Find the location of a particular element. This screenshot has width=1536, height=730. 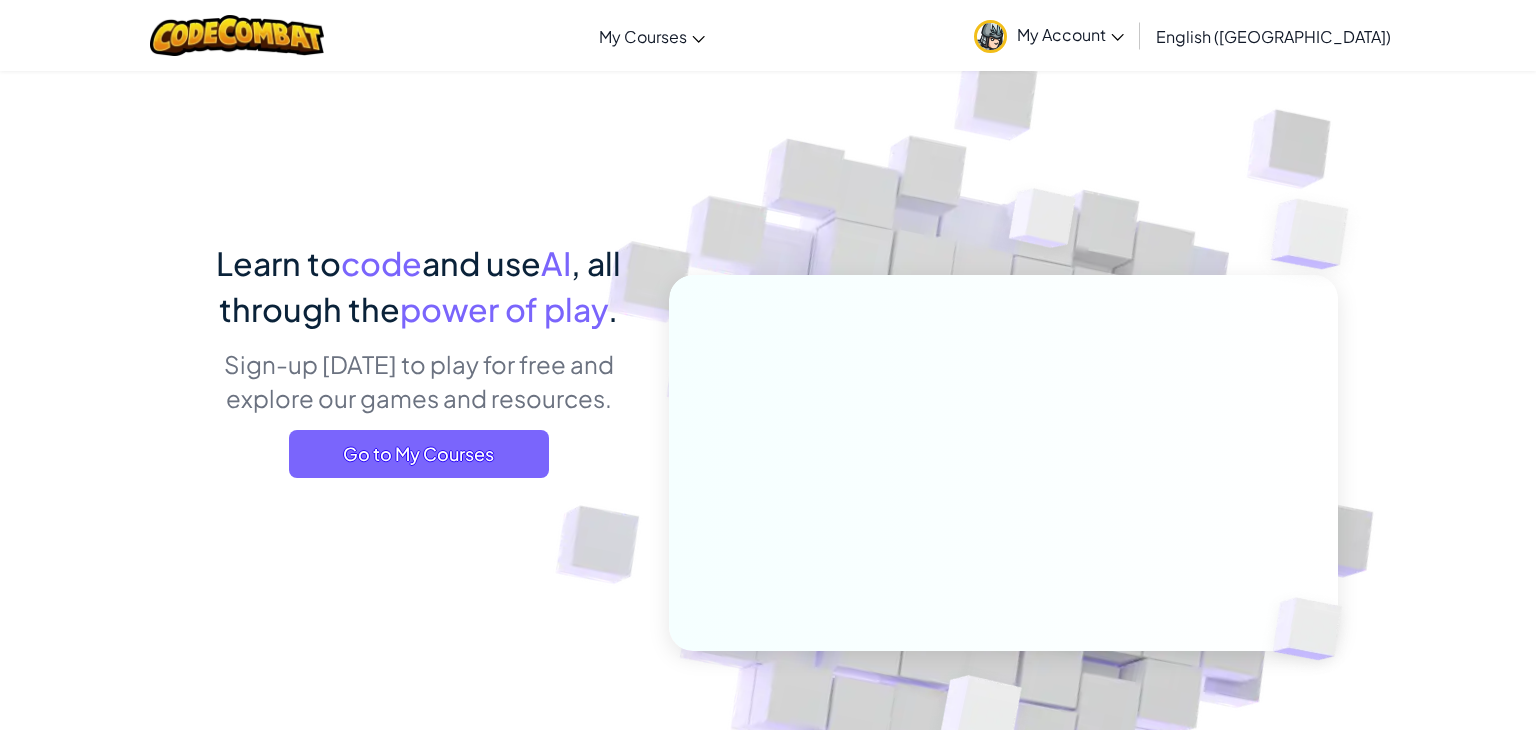

img: CodeCombat logo is located at coordinates (237, 35).